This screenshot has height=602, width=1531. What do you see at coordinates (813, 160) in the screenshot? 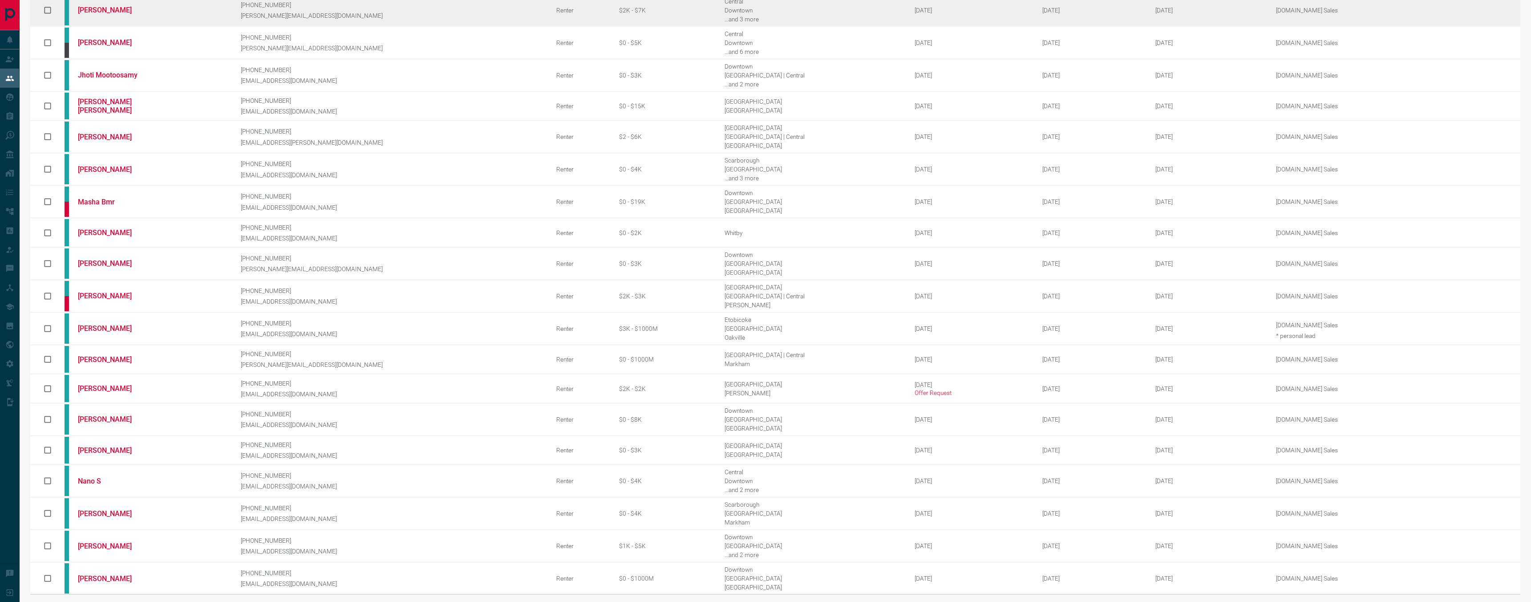
I see `div: Scarborough` at bounding box center [813, 160].